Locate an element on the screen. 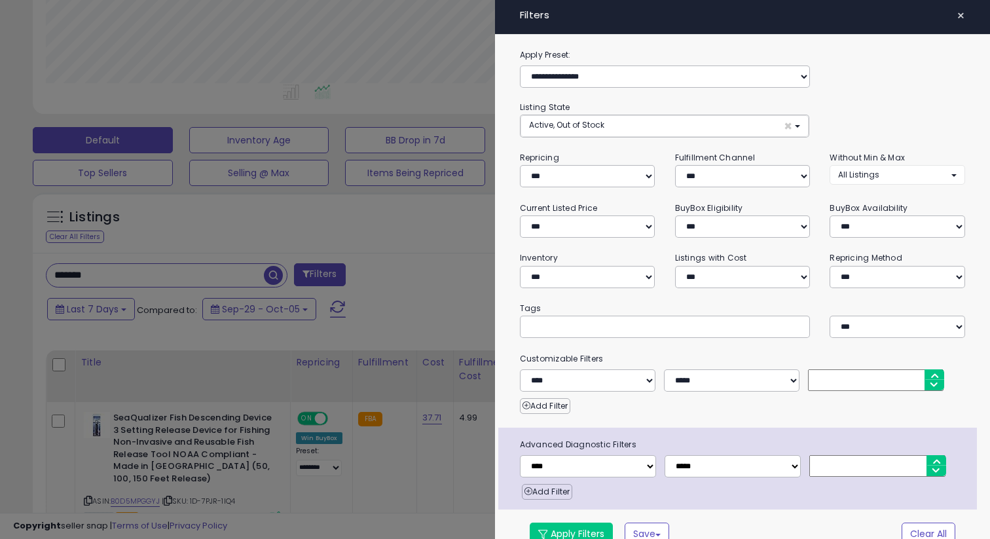  small: Without Min & Max is located at coordinates (867, 157).